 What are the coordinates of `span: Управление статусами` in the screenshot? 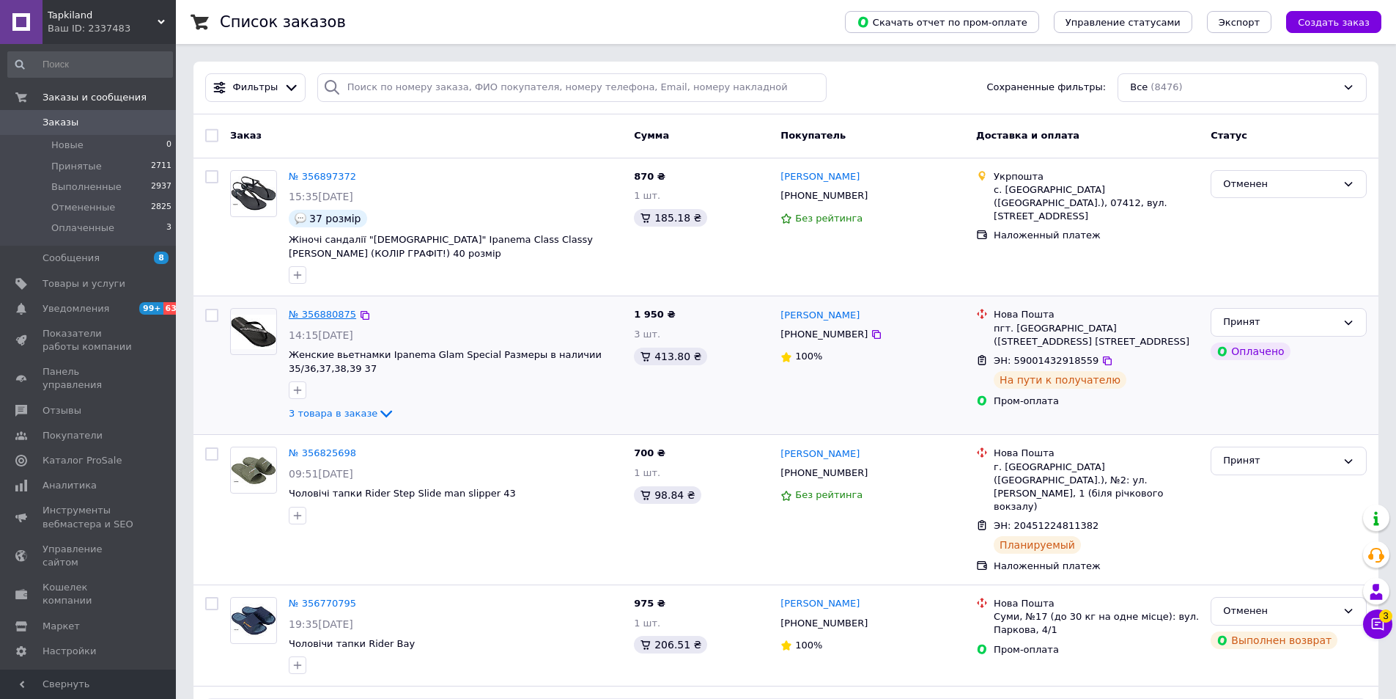 It's located at (1123, 22).